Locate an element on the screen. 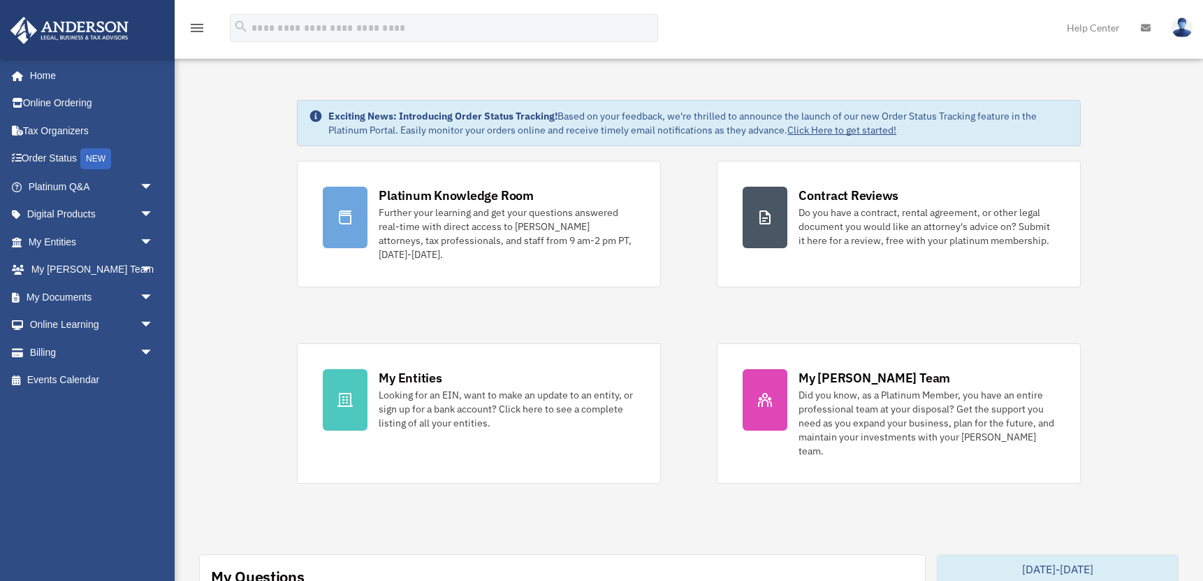  div: Based on your feedback, we're thrilled to announce the launch of our new Order Status Tracking fe... is located at coordinates (699, 123).